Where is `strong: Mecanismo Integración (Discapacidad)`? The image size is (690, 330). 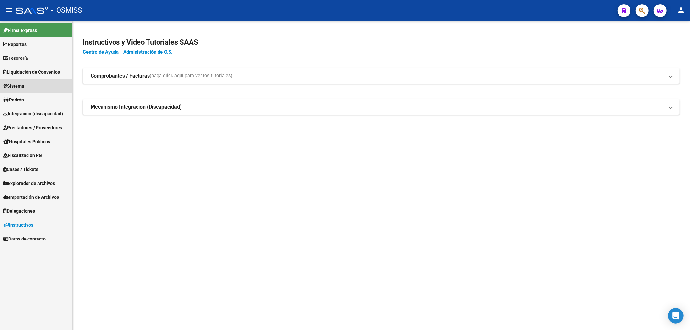
strong: Mecanismo Integración (Discapacidad) is located at coordinates (136, 107).